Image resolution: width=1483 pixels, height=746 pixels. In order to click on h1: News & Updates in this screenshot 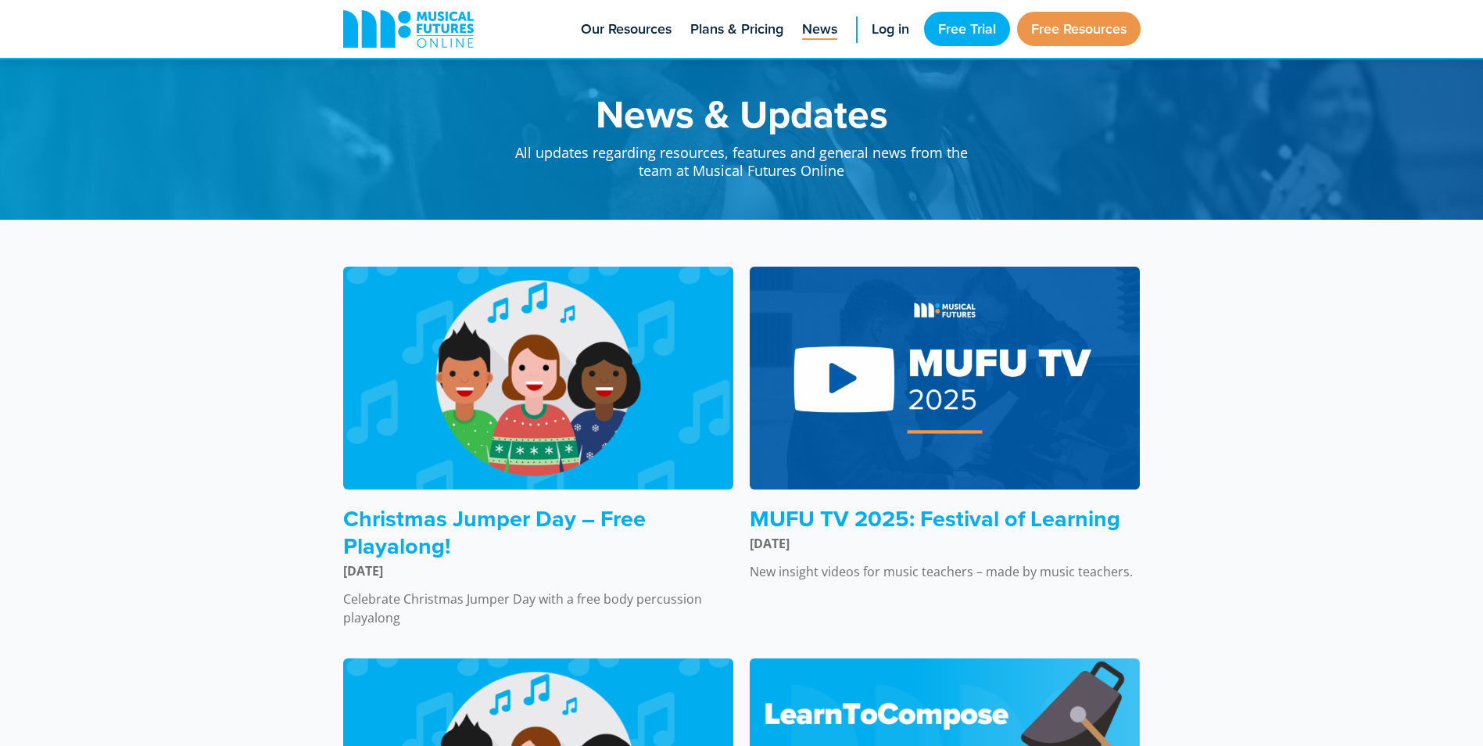, I will do `click(742, 113)`.